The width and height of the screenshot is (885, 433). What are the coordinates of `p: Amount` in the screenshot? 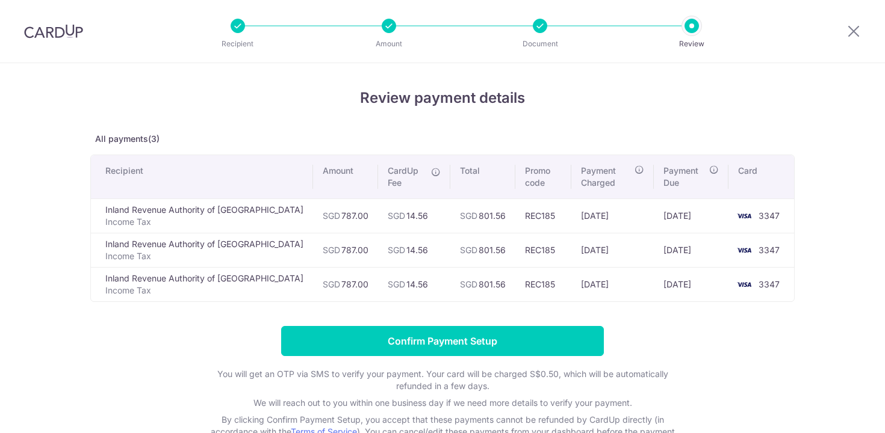 It's located at (389, 44).